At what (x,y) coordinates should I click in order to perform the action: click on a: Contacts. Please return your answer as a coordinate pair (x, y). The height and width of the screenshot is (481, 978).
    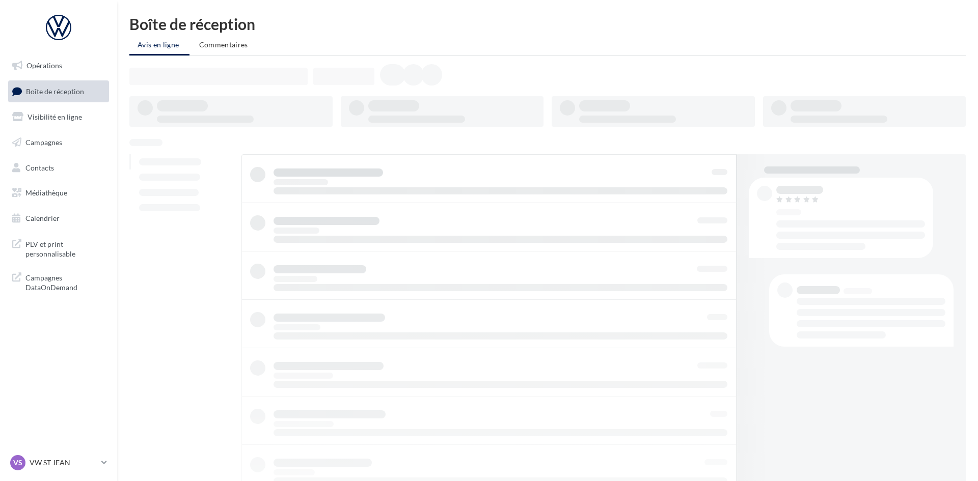
    Looking at the image, I should click on (59, 168).